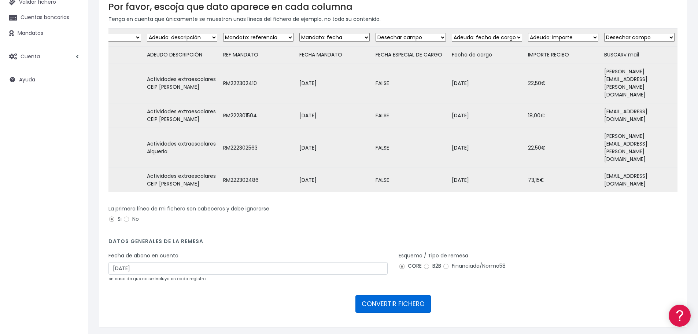 The image size is (698, 334). Describe the element at coordinates (393, 304) in the screenshot. I see `button: CONVERTIR FICHERO` at that location.